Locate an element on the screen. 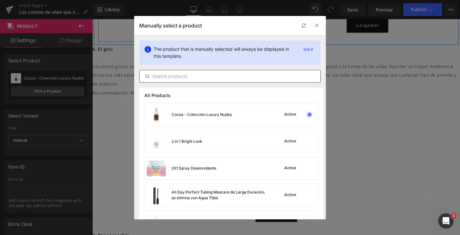 Image resolution: width=460 pixels, height=235 pixels. div: 2 in 1 Bright Look is located at coordinates (187, 141).